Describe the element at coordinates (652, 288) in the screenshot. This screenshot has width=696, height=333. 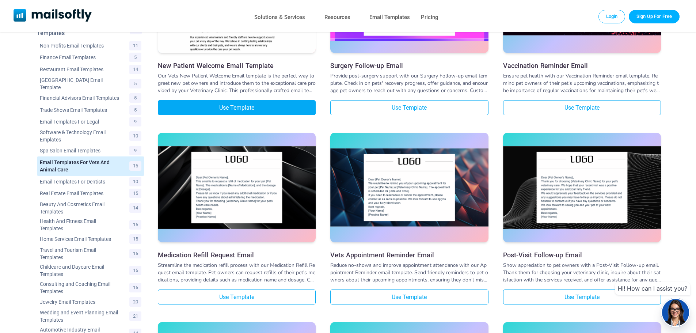
I see `div: Hi! How can I assist you?` at that location.